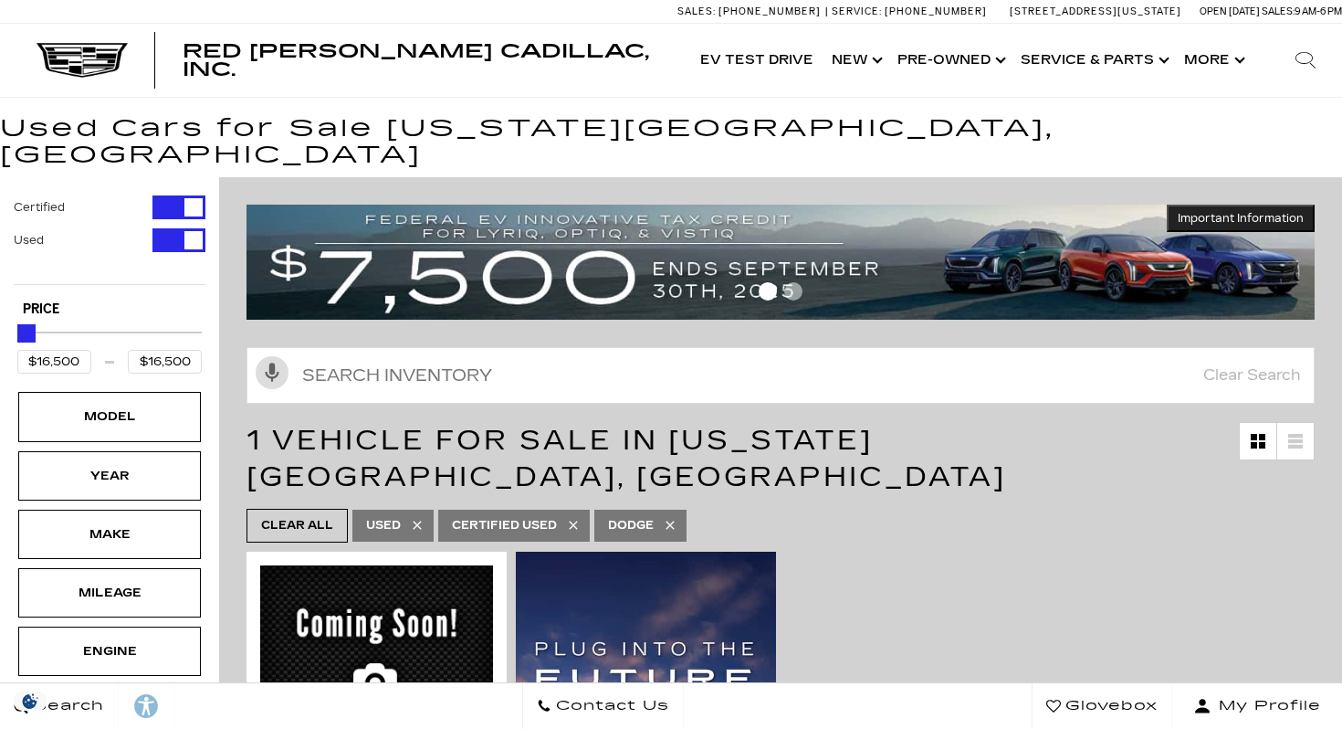 This screenshot has width=1342, height=729. What do you see at coordinates (30, 700) in the screenshot?
I see `section: Click to Open Cookie Consent Modal` at bounding box center [30, 700].